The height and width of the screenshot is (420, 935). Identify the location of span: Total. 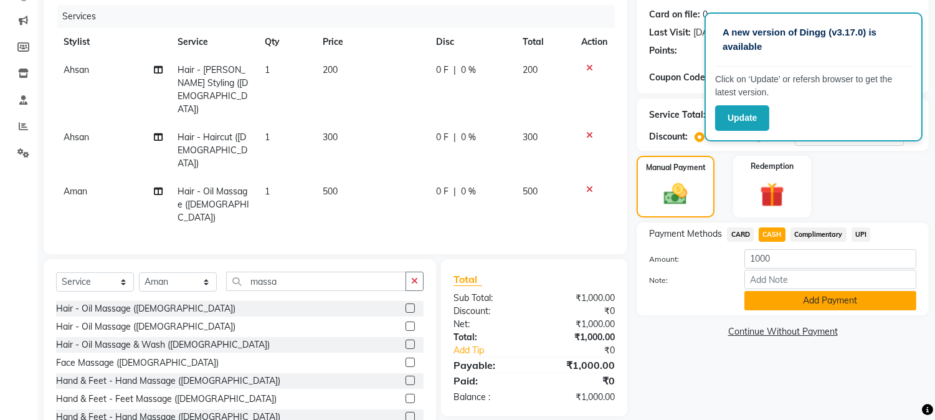
(468, 279).